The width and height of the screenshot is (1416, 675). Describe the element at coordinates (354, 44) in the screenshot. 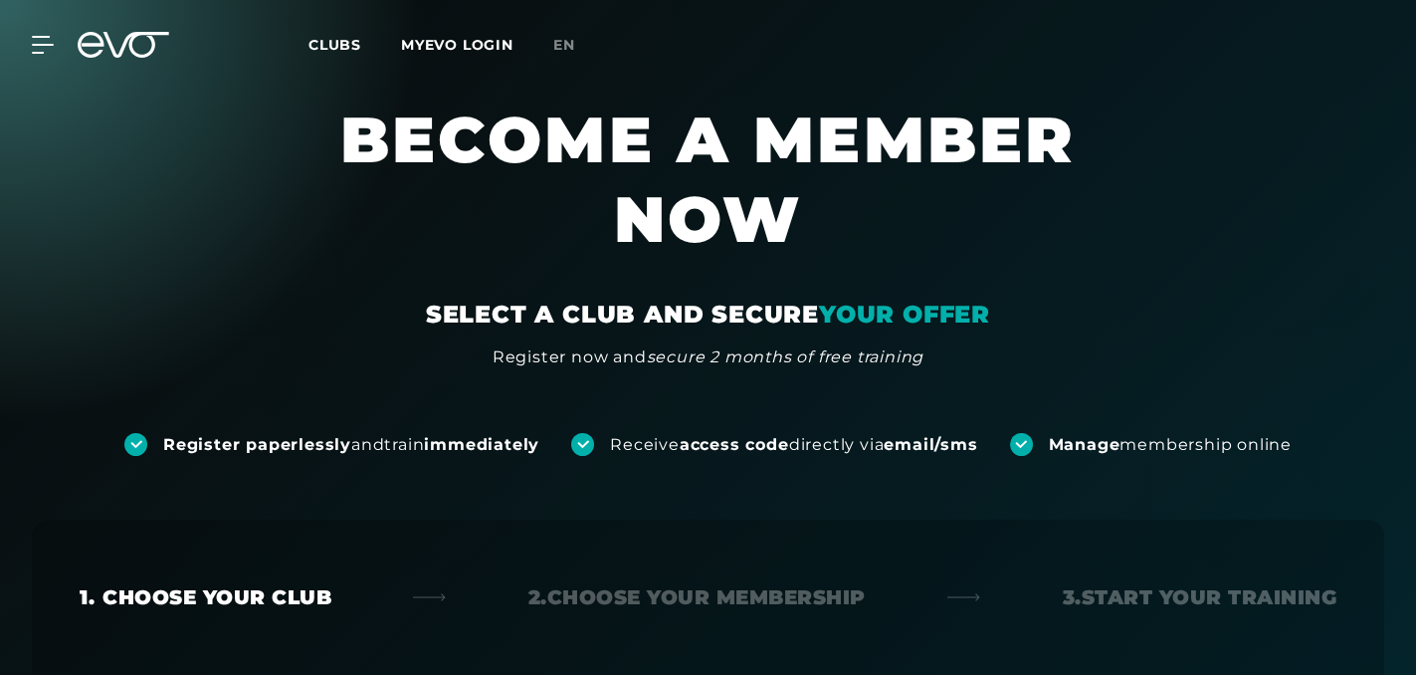

I see `a: Clubs` at that location.